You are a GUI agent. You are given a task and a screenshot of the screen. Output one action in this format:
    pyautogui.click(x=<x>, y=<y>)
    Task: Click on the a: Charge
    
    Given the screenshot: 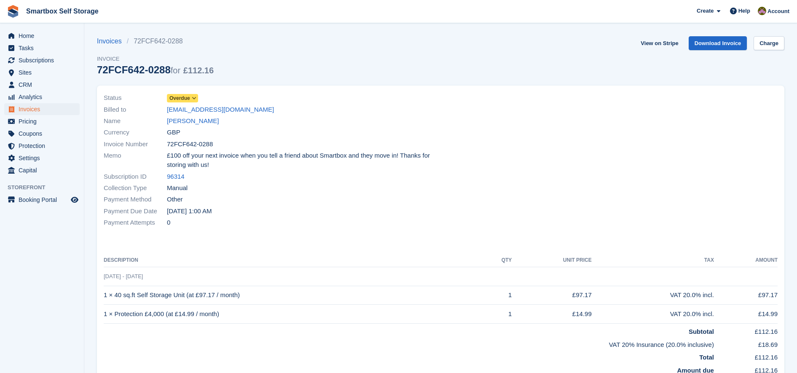 What is the action you would take?
    pyautogui.click(x=769, y=43)
    